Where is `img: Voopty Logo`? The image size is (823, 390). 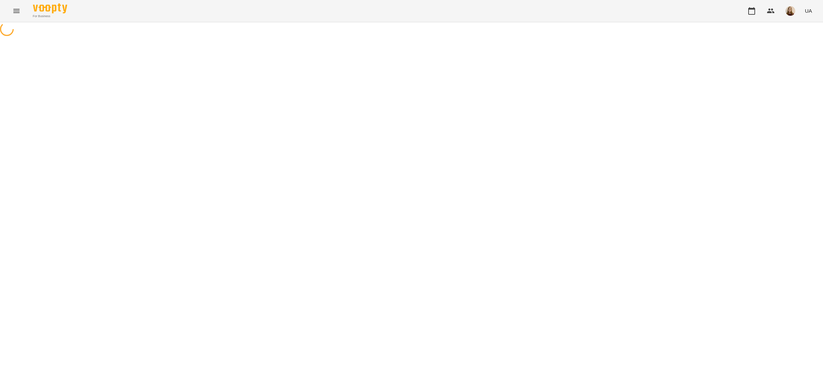 img: Voopty Logo is located at coordinates (50, 8).